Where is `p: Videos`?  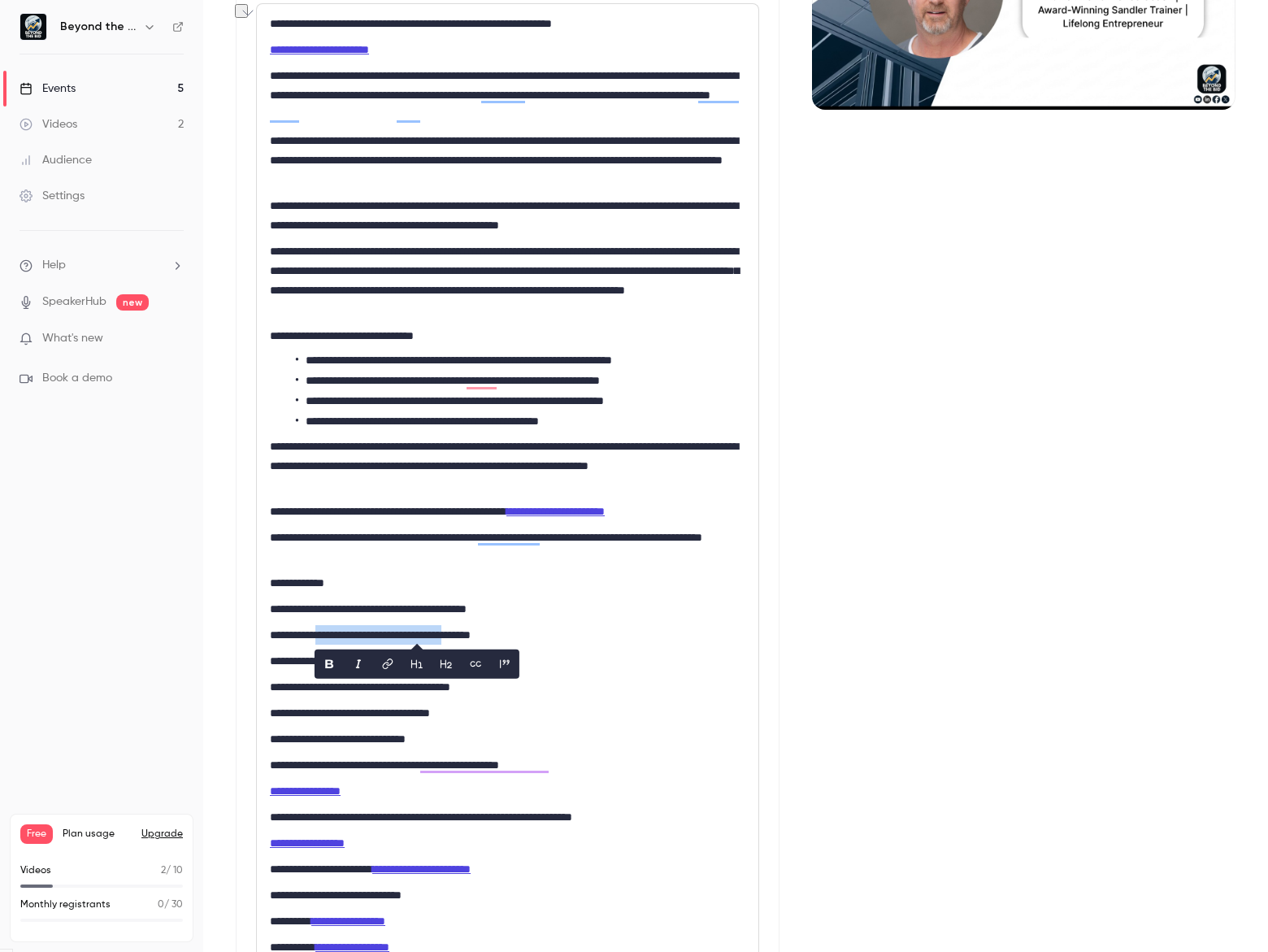
p: Videos is located at coordinates (36, 871).